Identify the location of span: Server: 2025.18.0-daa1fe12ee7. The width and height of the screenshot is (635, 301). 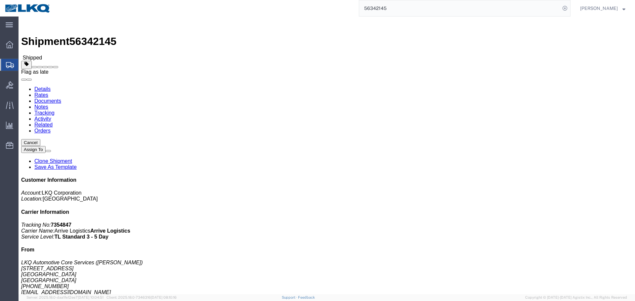
(65, 298).